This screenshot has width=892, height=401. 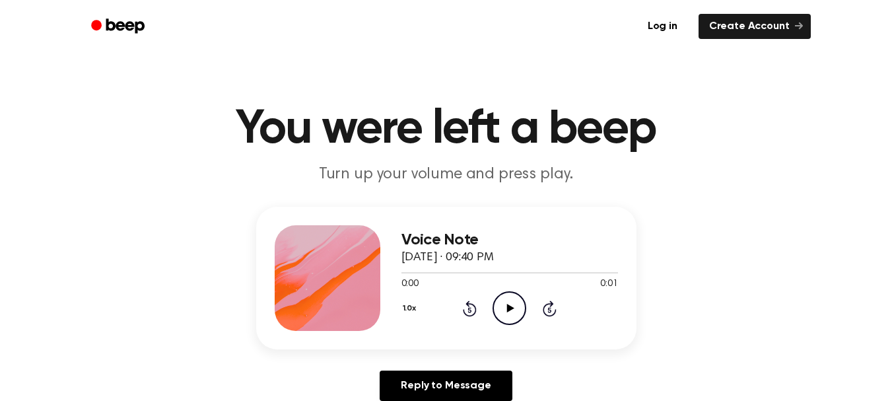 I want to click on h1: You were left a beep, so click(x=446, y=129).